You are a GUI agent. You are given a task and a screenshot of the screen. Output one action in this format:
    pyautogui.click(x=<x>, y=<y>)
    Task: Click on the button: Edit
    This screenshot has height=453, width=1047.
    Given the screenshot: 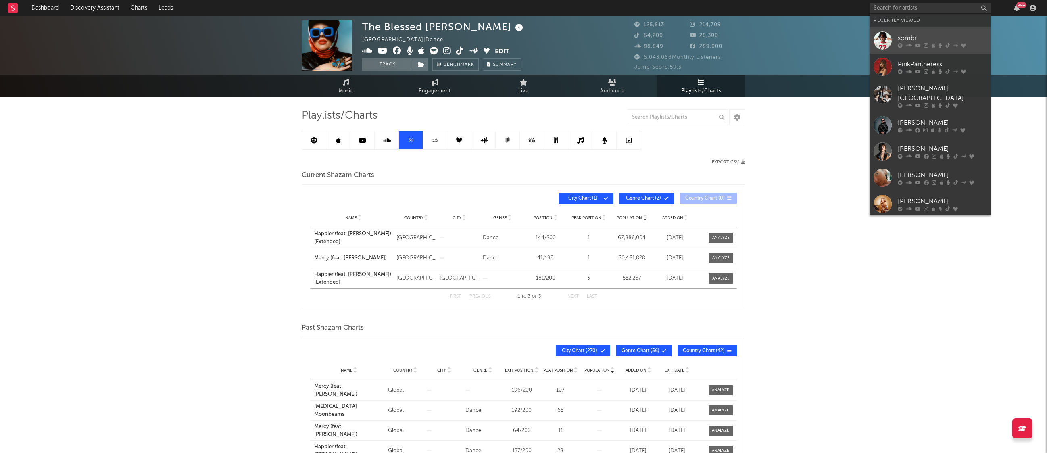 What is the action you would take?
    pyautogui.click(x=502, y=52)
    